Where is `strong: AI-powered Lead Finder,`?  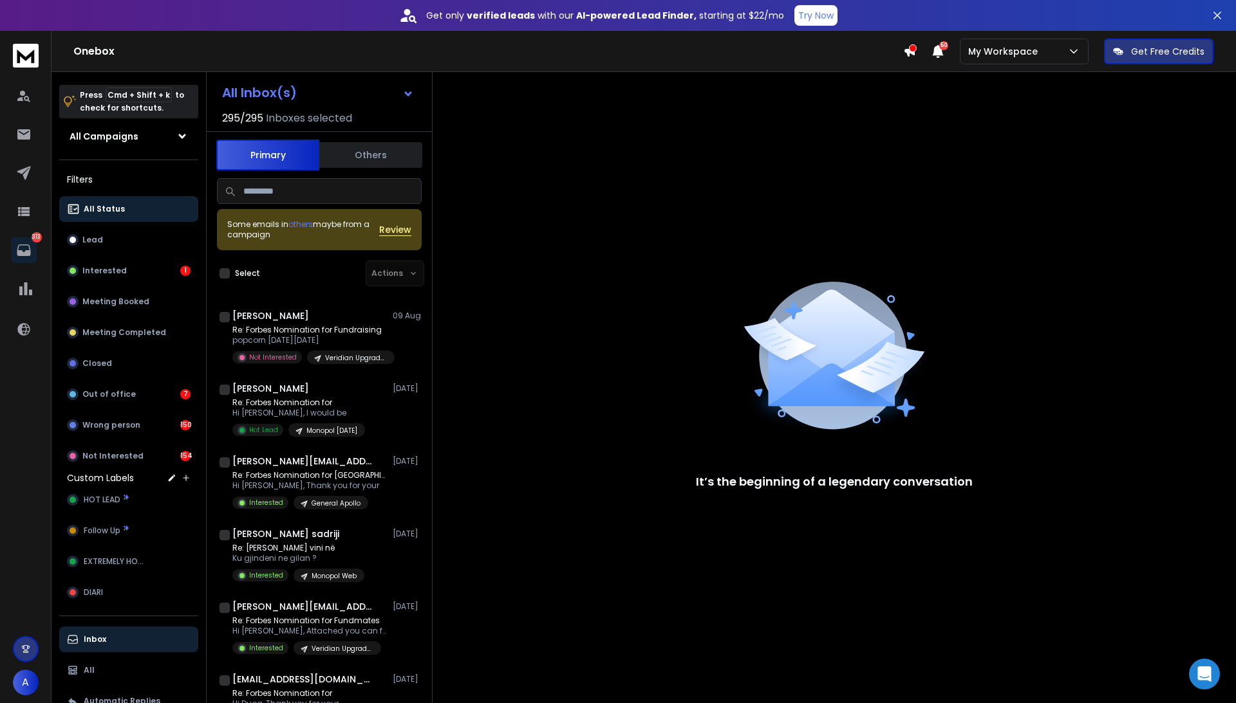 strong: AI-powered Lead Finder, is located at coordinates (636, 15).